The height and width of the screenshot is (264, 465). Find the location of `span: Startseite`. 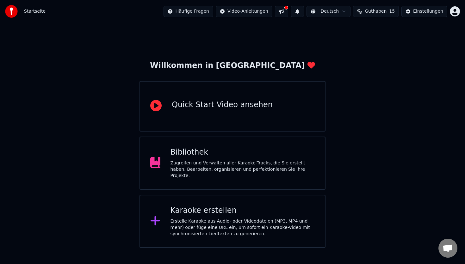

span: Startseite is located at coordinates (35, 11).